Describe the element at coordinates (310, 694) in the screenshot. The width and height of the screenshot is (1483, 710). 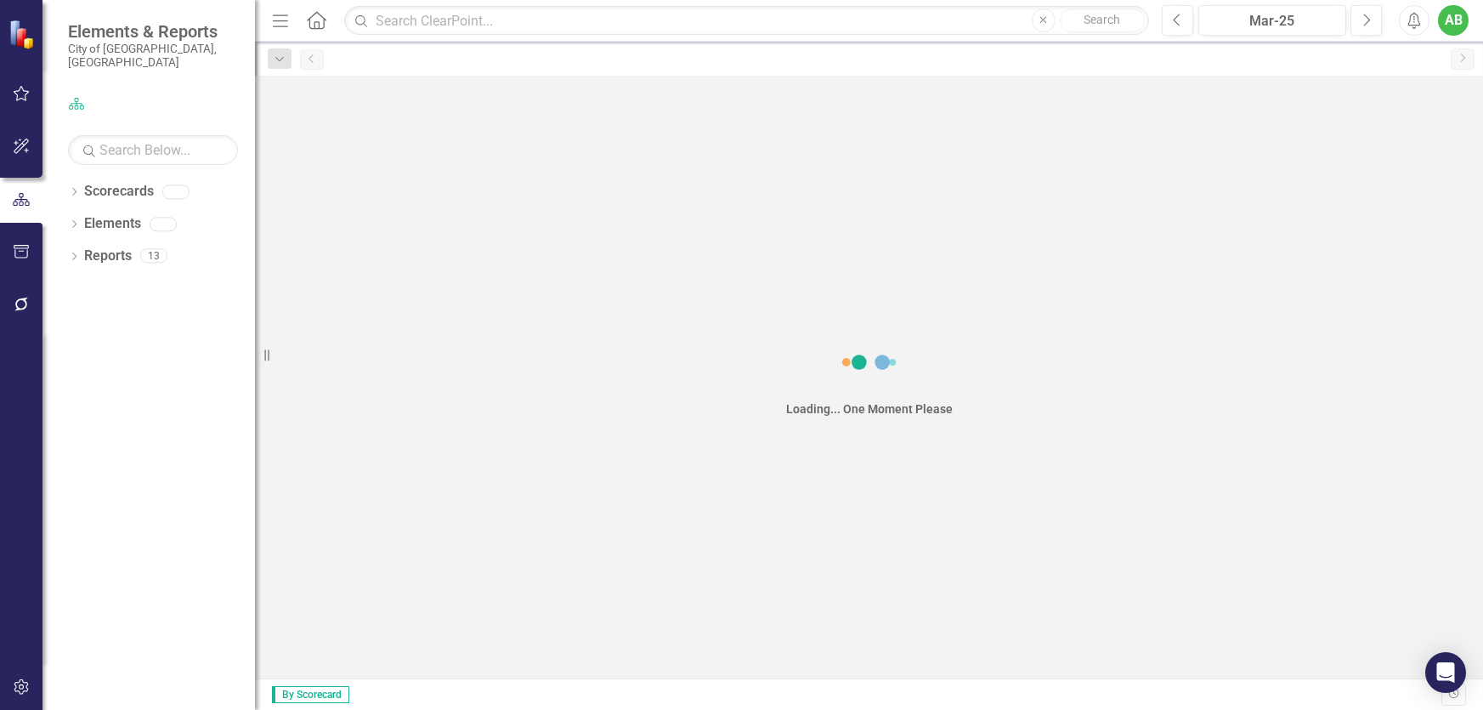
I see `span: By Scorecard` at that location.